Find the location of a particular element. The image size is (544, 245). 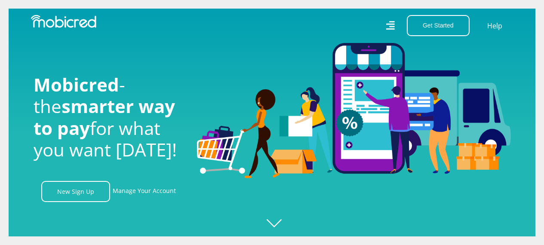

span: Mobicred is located at coordinates (76, 84).